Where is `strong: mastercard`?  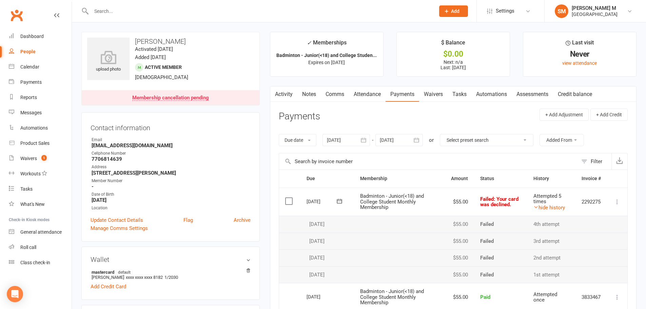 strong: mastercard is located at coordinates (169, 272).